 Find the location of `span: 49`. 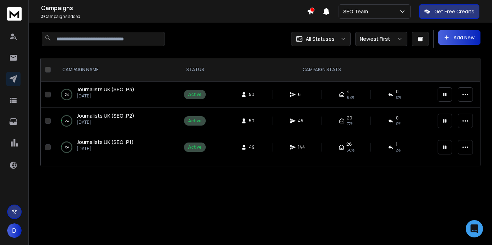

span: 49 is located at coordinates (253, 147).